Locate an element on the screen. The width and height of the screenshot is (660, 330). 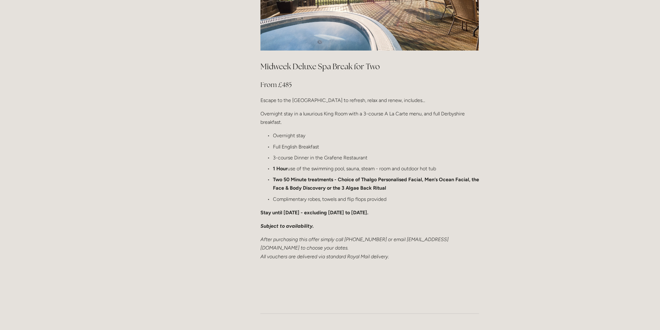
h3: From £485 is located at coordinates (369, 85).